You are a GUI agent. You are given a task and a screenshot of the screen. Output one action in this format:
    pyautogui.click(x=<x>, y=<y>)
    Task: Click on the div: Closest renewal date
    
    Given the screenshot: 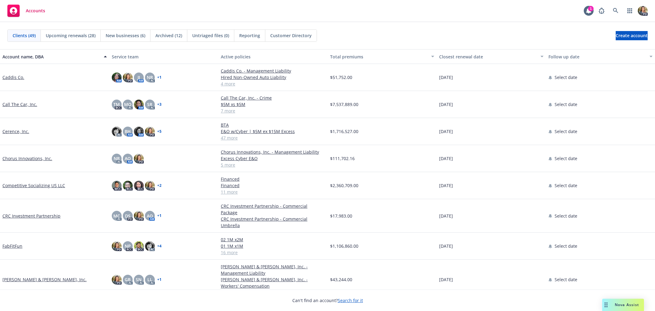 What is the action you would take?
    pyautogui.click(x=488, y=57)
    